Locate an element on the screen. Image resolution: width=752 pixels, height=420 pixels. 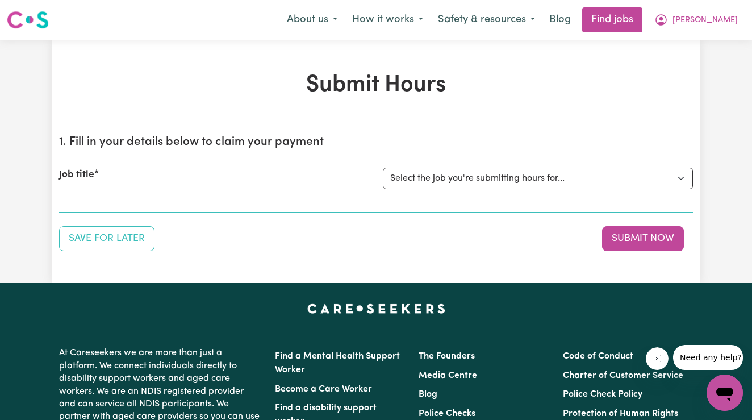
span: Need any help? is located at coordinates (37, 12).